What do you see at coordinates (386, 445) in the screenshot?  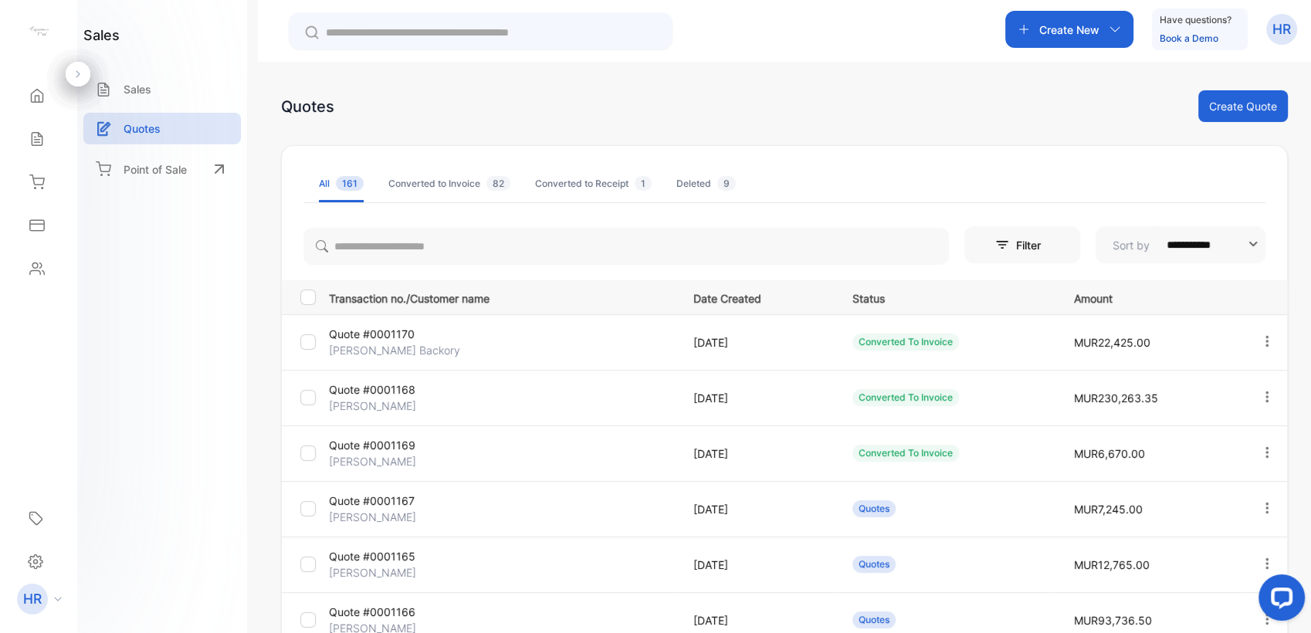 I see `p: Quote #0001169` at bounding box center [386, 445].